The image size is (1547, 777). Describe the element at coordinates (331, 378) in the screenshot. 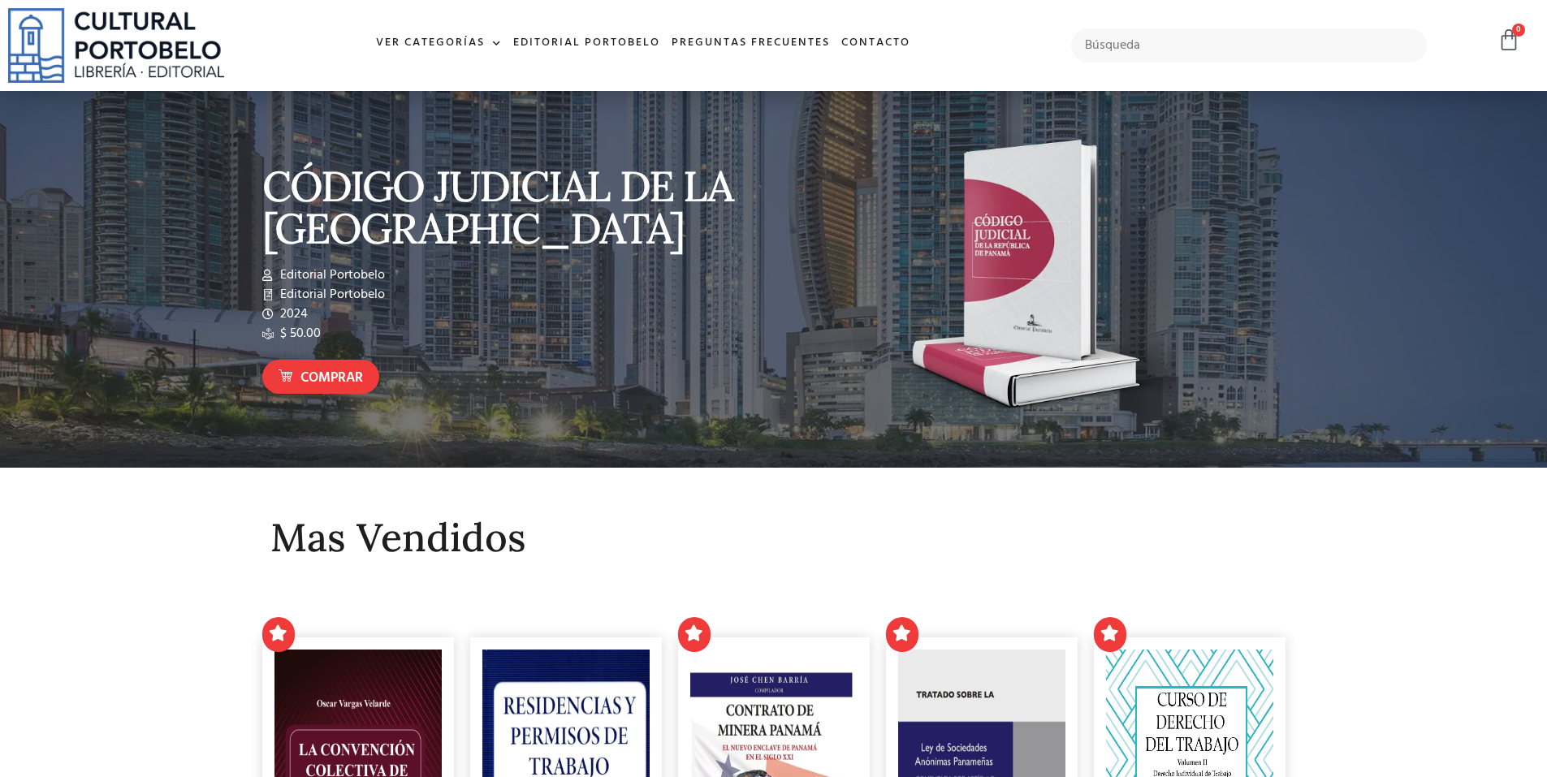

I see `span: Comprar` at that location.